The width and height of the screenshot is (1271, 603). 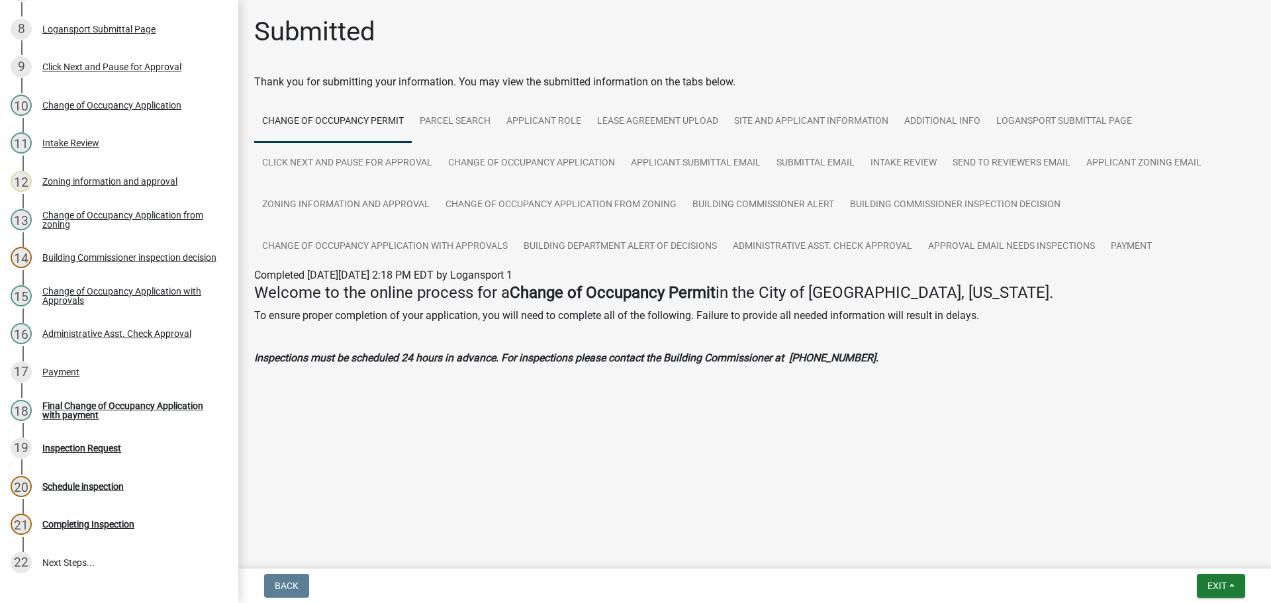 I want to click on a: Additional Info, so click(x=942, y=122).